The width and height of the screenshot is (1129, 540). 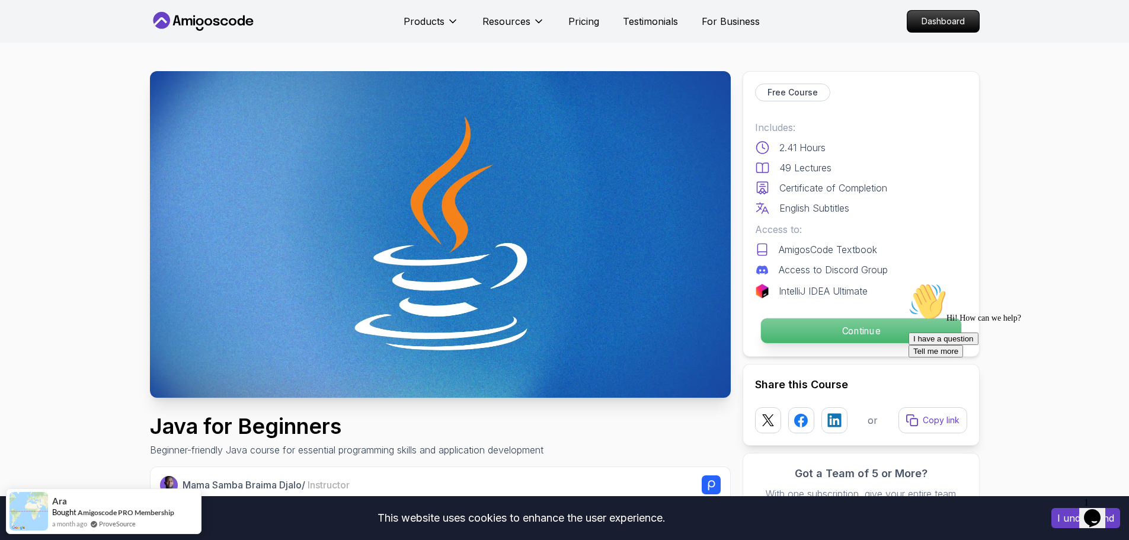 What do you see at coordinates (424, 21) in the screenshot?
I see `p: Products` at bounding box center [424, 21].